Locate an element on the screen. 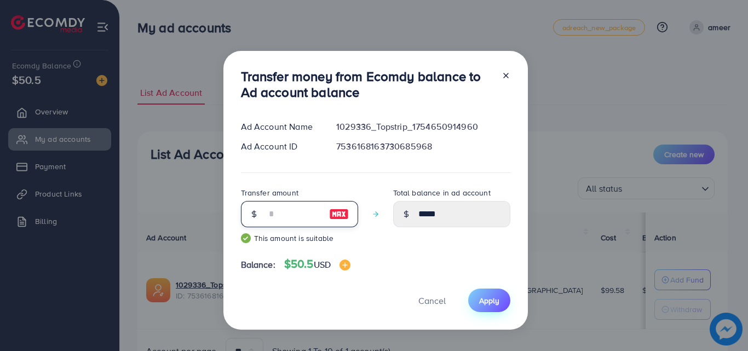 The image size is (748, 351). span: Apply is located at coordinates (489, 301).